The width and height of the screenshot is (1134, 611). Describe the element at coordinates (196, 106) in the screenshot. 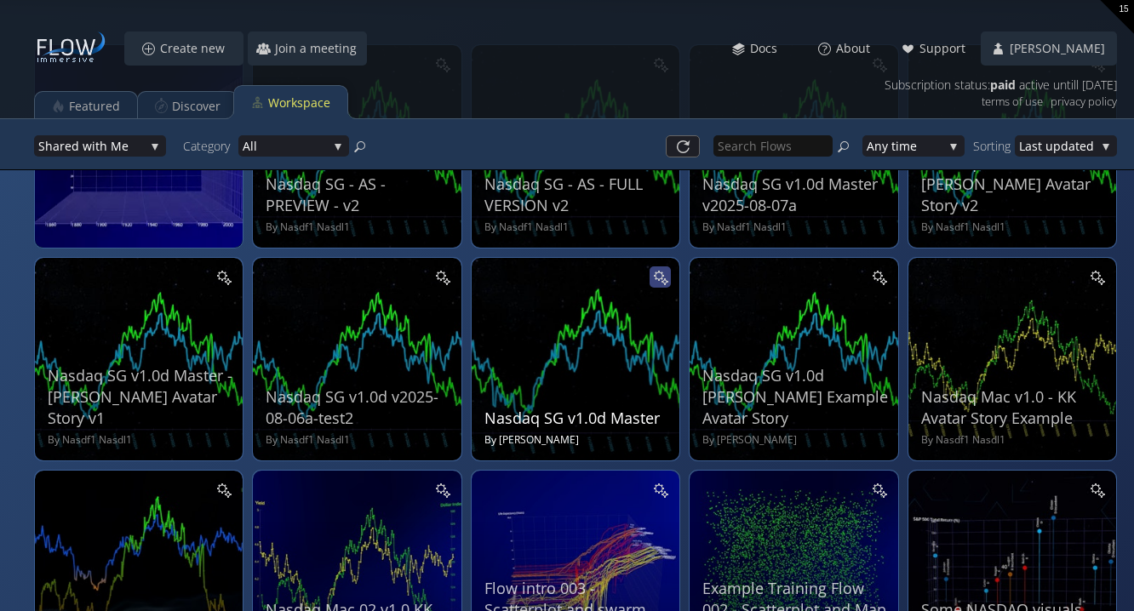

I see `div: Discover` at that location.